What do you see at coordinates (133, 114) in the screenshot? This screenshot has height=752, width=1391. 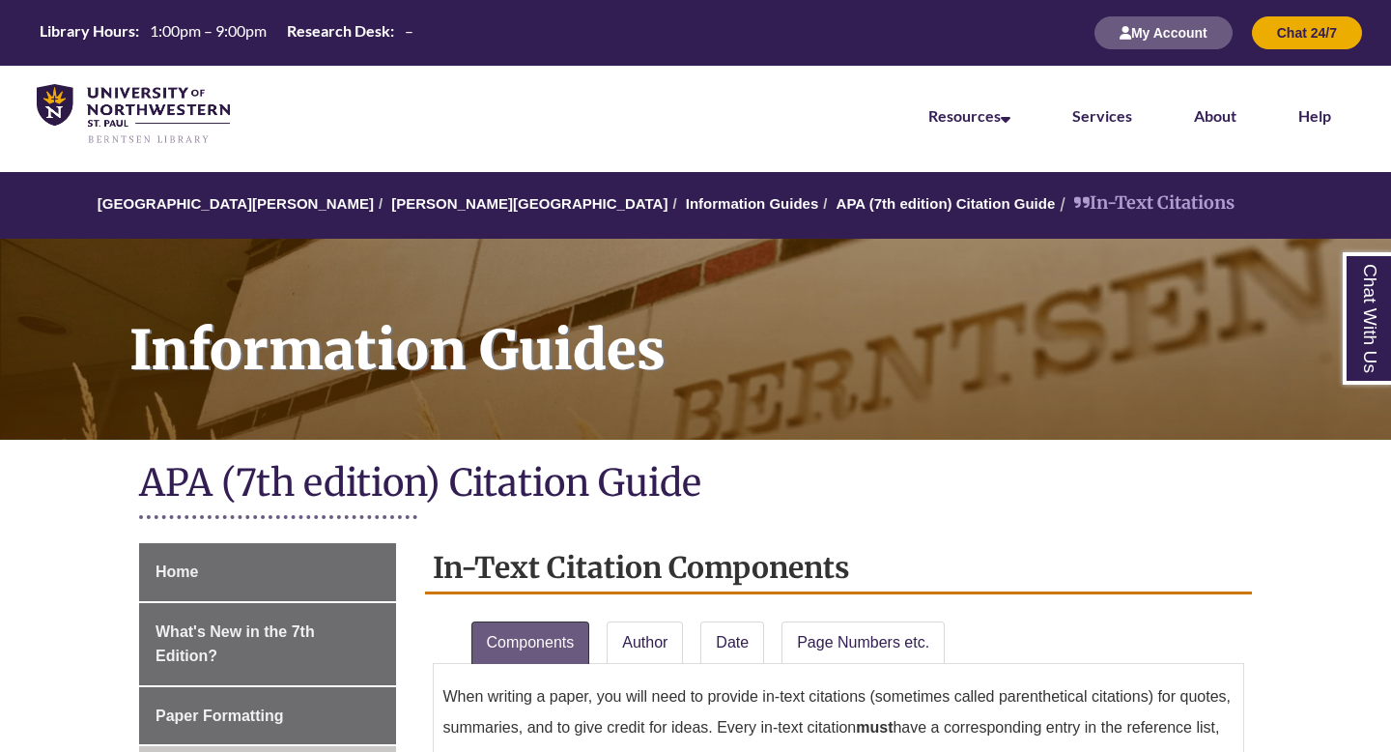 I see `img: UNWSP Library Logo` at bounding box center [133, 114].